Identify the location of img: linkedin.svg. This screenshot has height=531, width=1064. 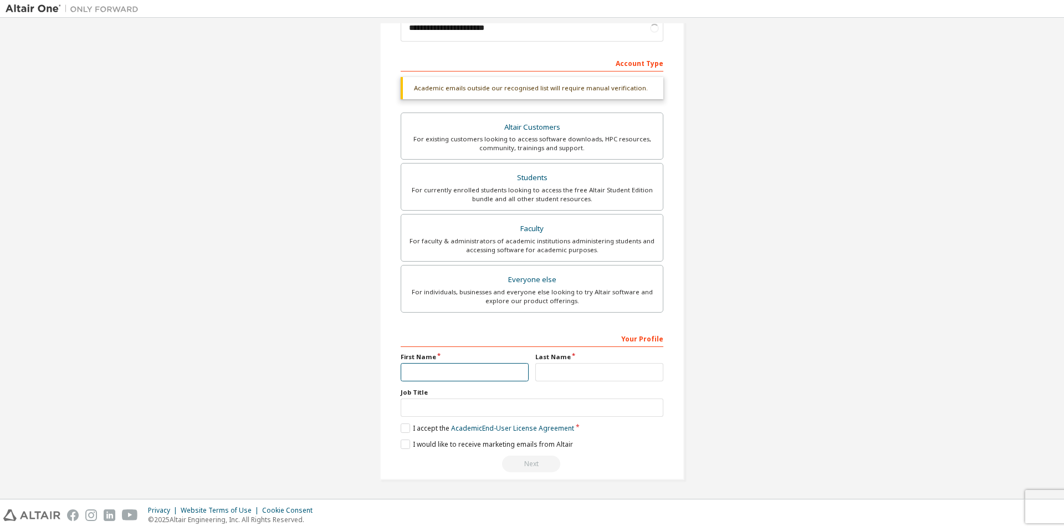
(109, 515).